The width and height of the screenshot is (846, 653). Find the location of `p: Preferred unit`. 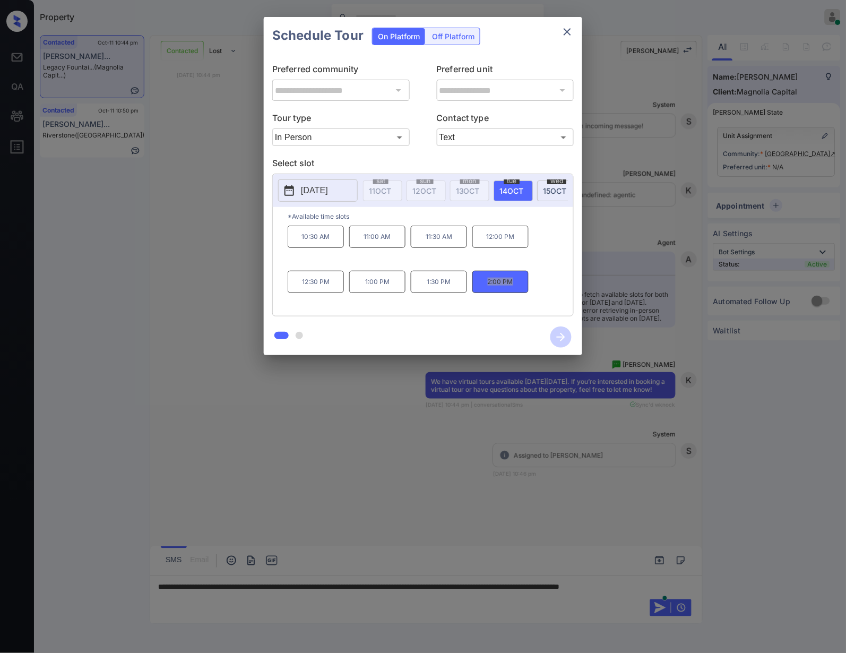

p: Preferred unit is located at coordinates (506, 71).